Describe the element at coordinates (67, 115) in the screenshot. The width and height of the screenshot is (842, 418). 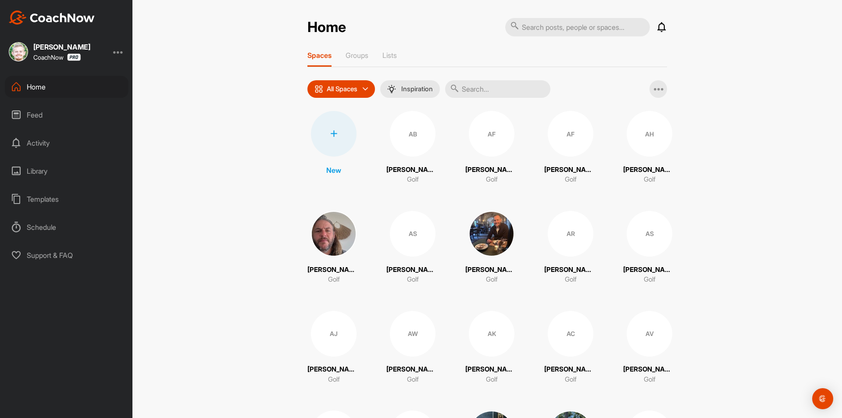
I see `div: Feed` at that location.